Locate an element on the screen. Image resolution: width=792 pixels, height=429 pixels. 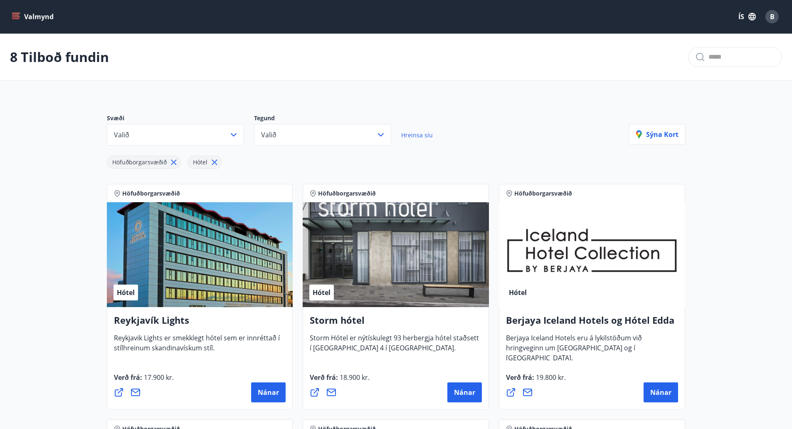
p: Sýna kort is located at coordinates (657, 134).